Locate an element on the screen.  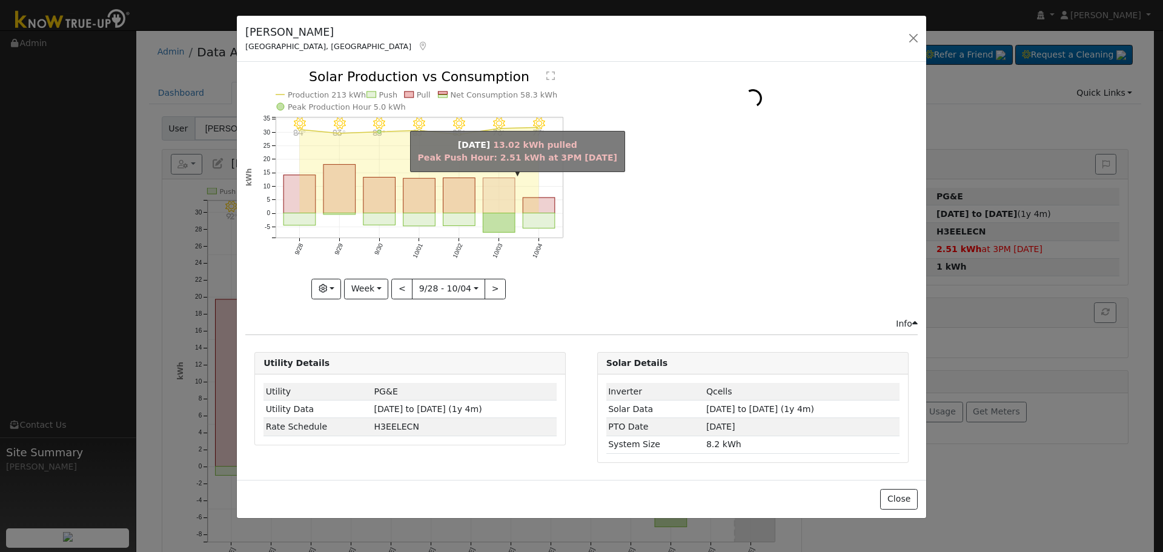
text: 5 is located at coordinates (269, 199).